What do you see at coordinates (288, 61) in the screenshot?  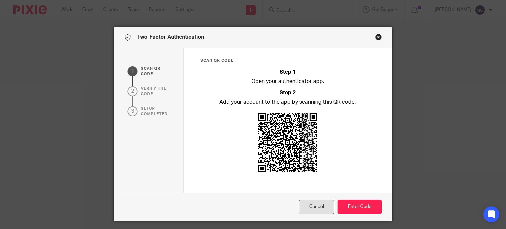 I see `h3: Scan qr code` at bounding box center [288, 61].